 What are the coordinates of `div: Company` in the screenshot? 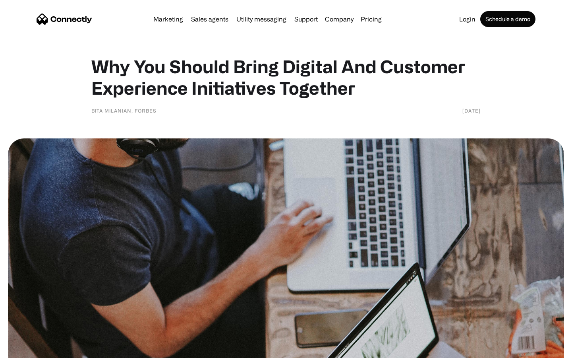 It's located at (339, 19).